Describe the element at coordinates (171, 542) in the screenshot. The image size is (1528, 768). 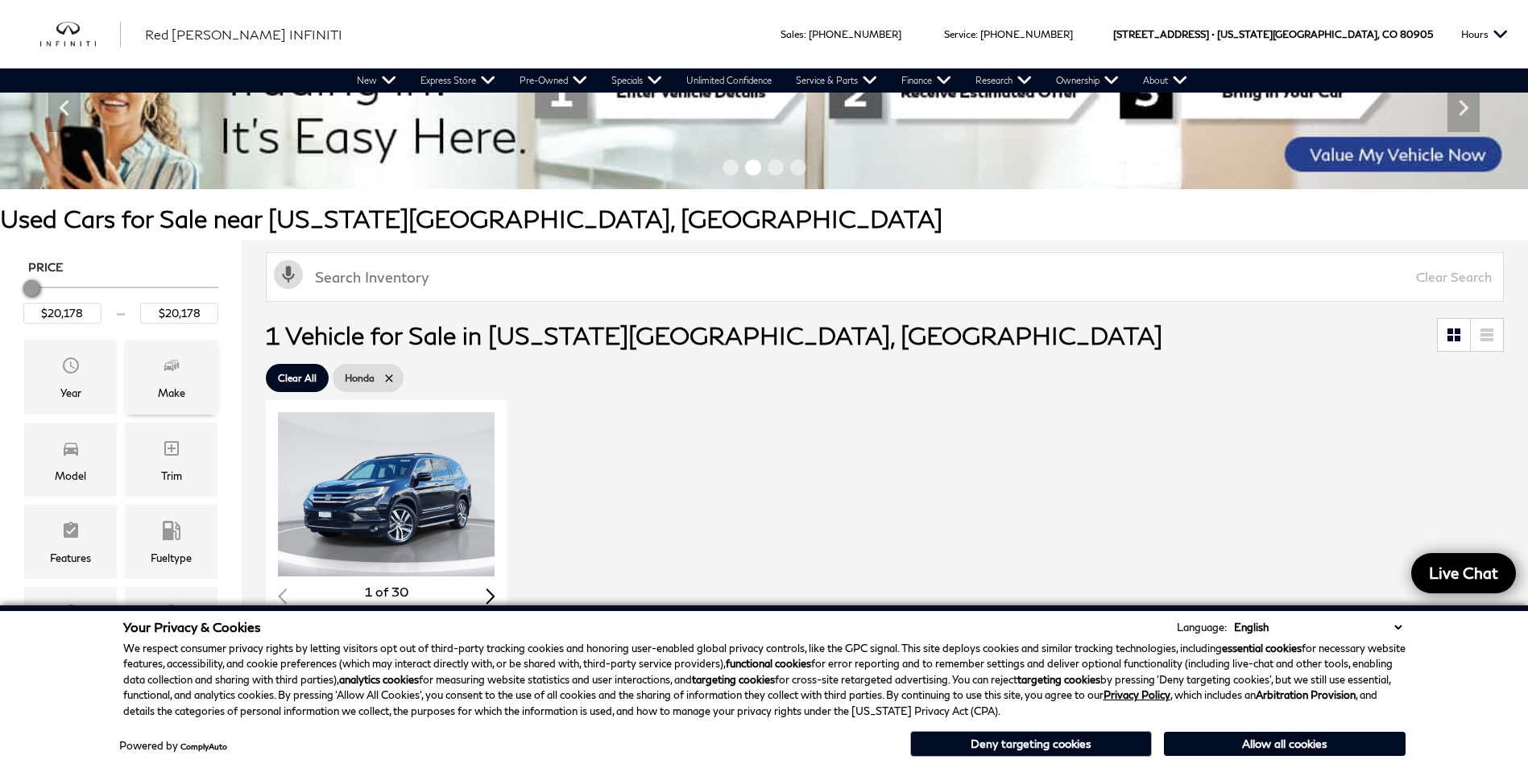
I see `div: FueltypeFueltype` at that location.